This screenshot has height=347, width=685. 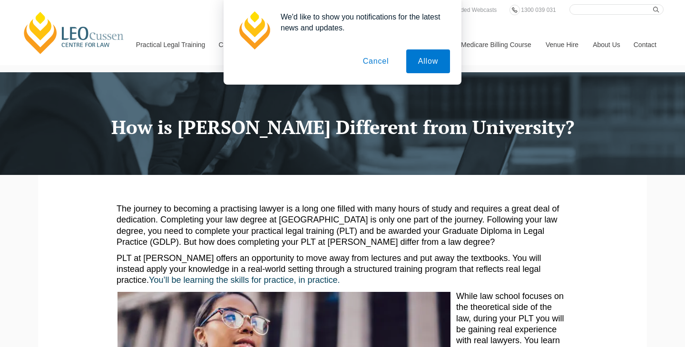 I want to click on a: You’ll be learning the skills for practice, in practice., so click(x=244, y=280).